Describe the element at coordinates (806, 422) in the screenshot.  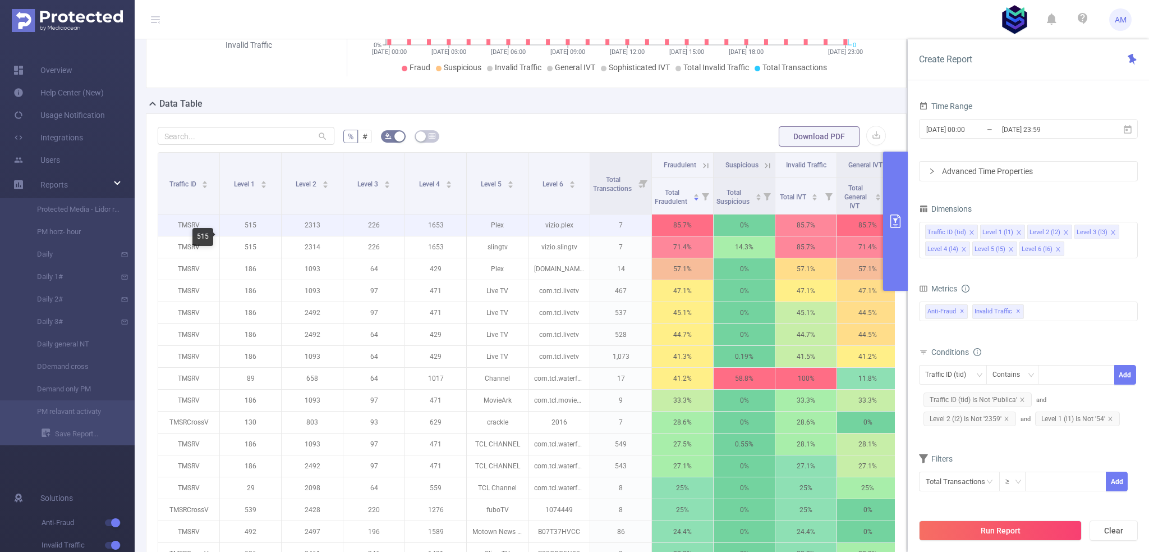
I see `p: 28.6%` at that location.